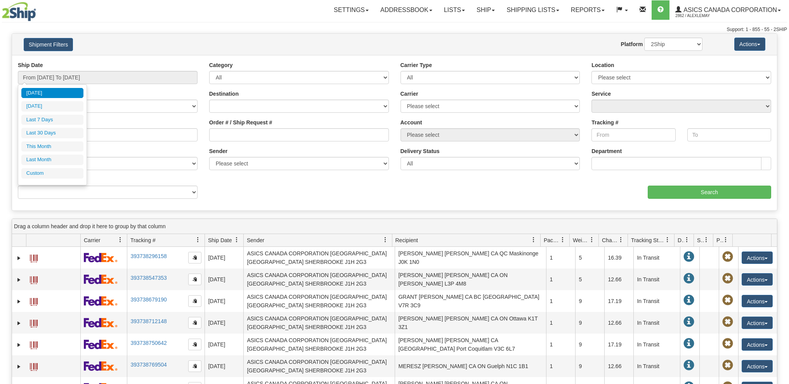 This screenshot has width=789, height=384. What do you see at coordinates (726, 240) in the screenshot?
I see `a: Pickup Status filter column settings` at bounding box center [726, 240].